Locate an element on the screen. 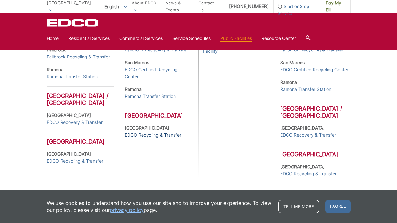  a: Service Schedules is located at coordinates (191, 38).